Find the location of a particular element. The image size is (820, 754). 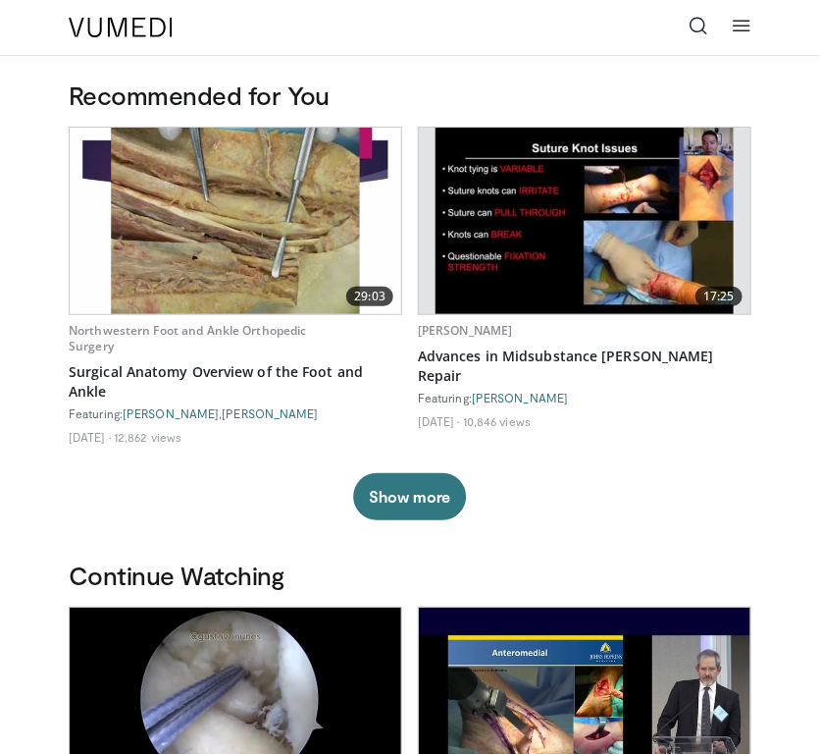

a: 29:03 is located at coordinates (236, 221).